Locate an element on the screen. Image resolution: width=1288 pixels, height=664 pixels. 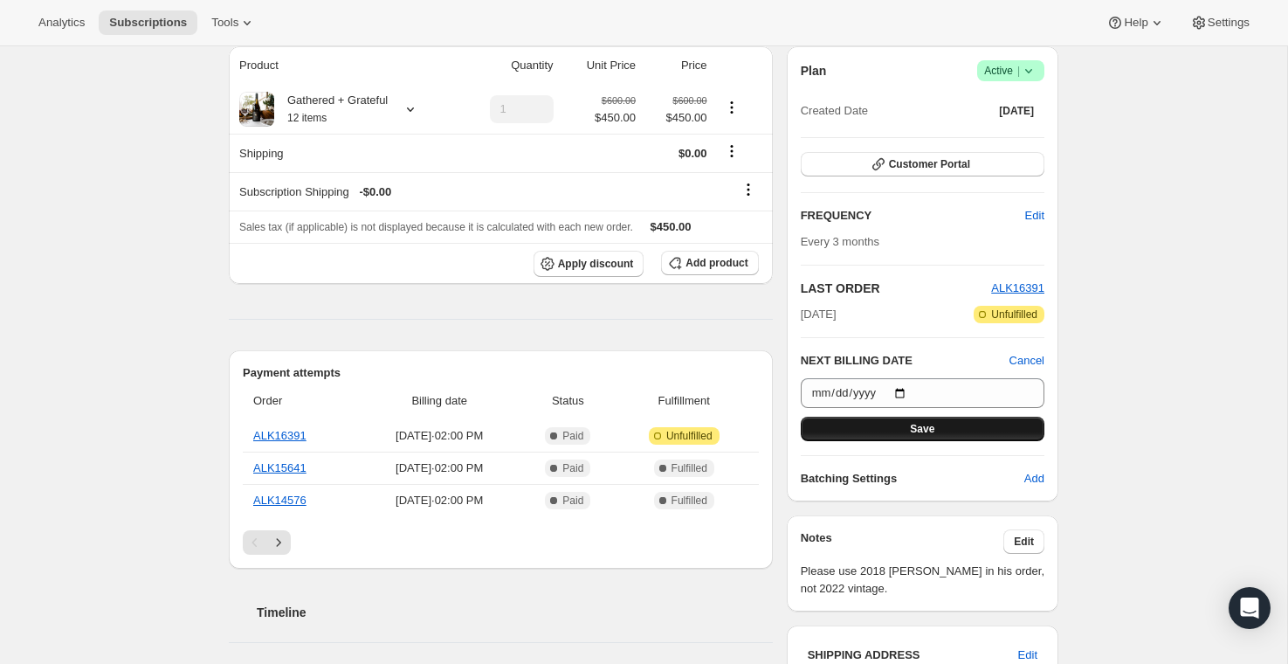
button: Save is located at coordinates (922, 429).